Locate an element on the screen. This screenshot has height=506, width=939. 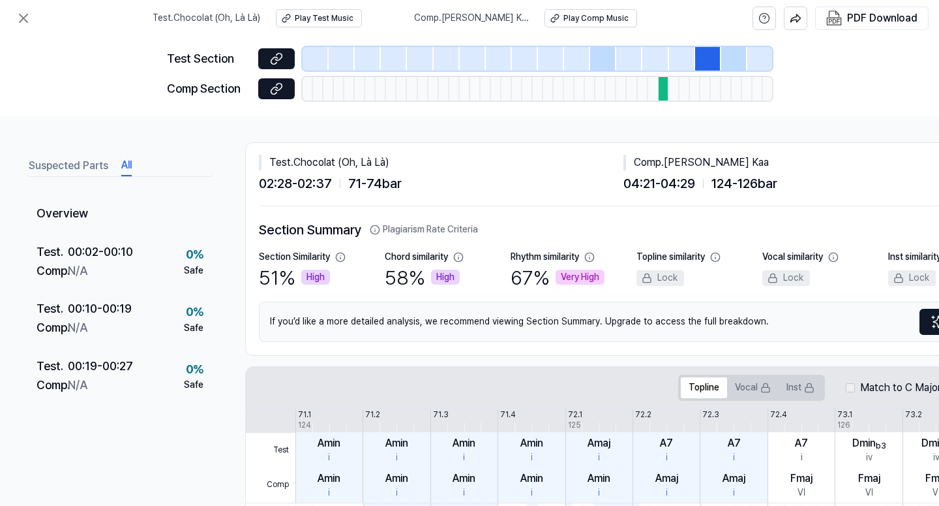
div: 00:02 - 00:10 is located at coordinates (100, 252).